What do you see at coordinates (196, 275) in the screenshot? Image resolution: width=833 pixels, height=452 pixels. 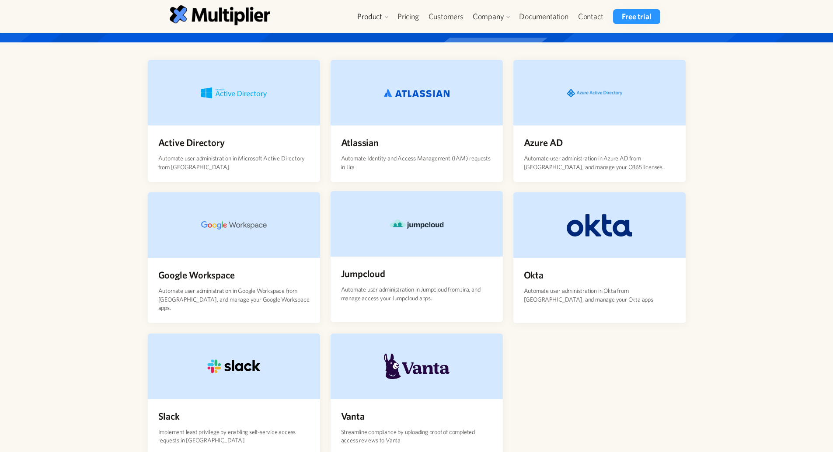 I see `h4: Google Workspace` at bounding box center [196, 275].